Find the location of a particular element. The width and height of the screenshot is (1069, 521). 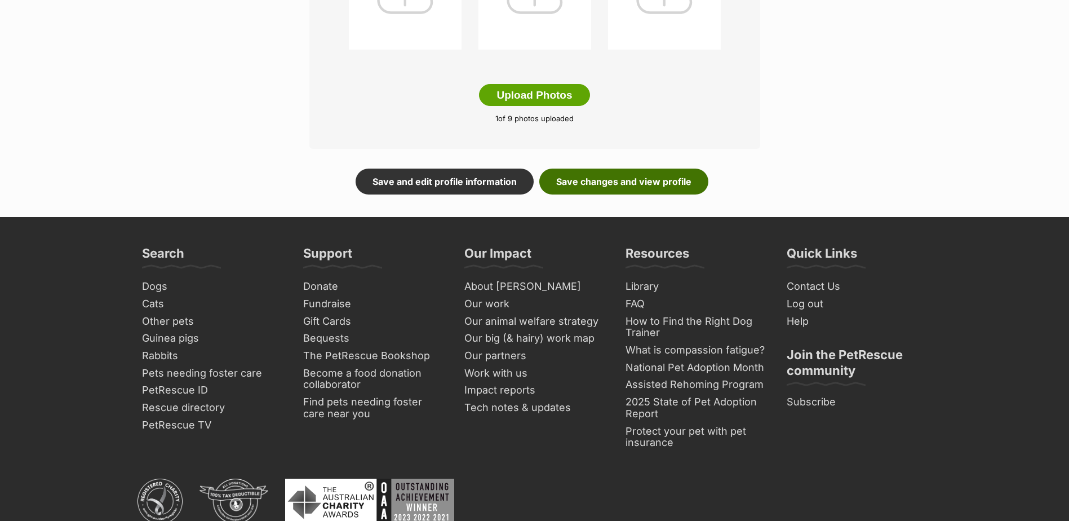

a: Cats is located at coordinates (212, 304).